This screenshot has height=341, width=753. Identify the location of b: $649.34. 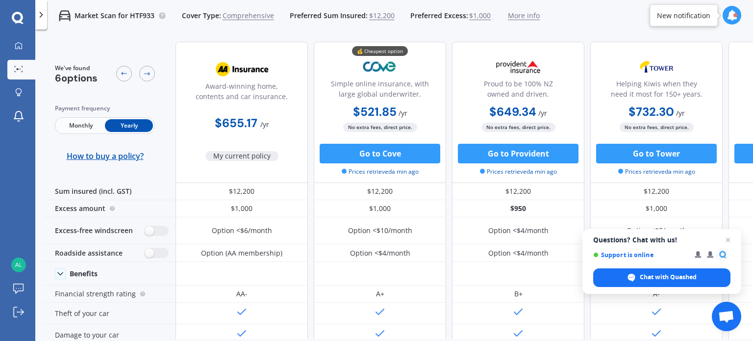
(513, 111).